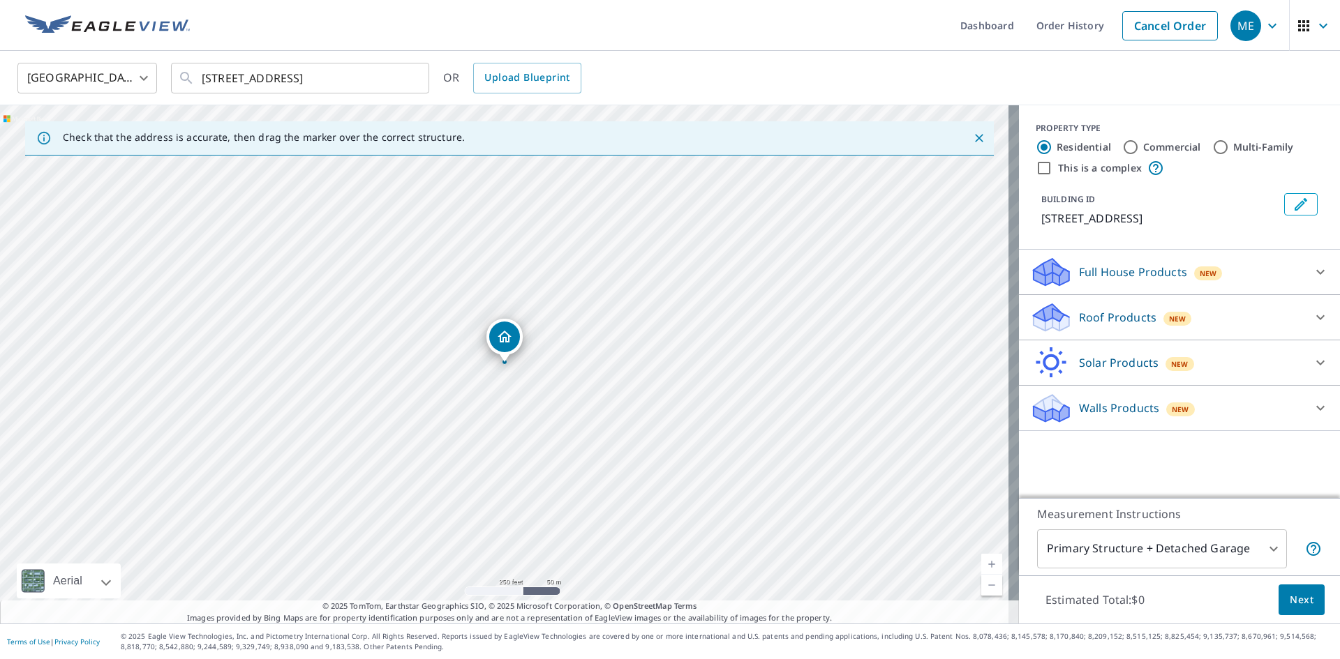 Image resolution: width=1340 pixels, height=659 pixels. I want to click on a: Current Level 17, Zoom Out, so click(992, 585).